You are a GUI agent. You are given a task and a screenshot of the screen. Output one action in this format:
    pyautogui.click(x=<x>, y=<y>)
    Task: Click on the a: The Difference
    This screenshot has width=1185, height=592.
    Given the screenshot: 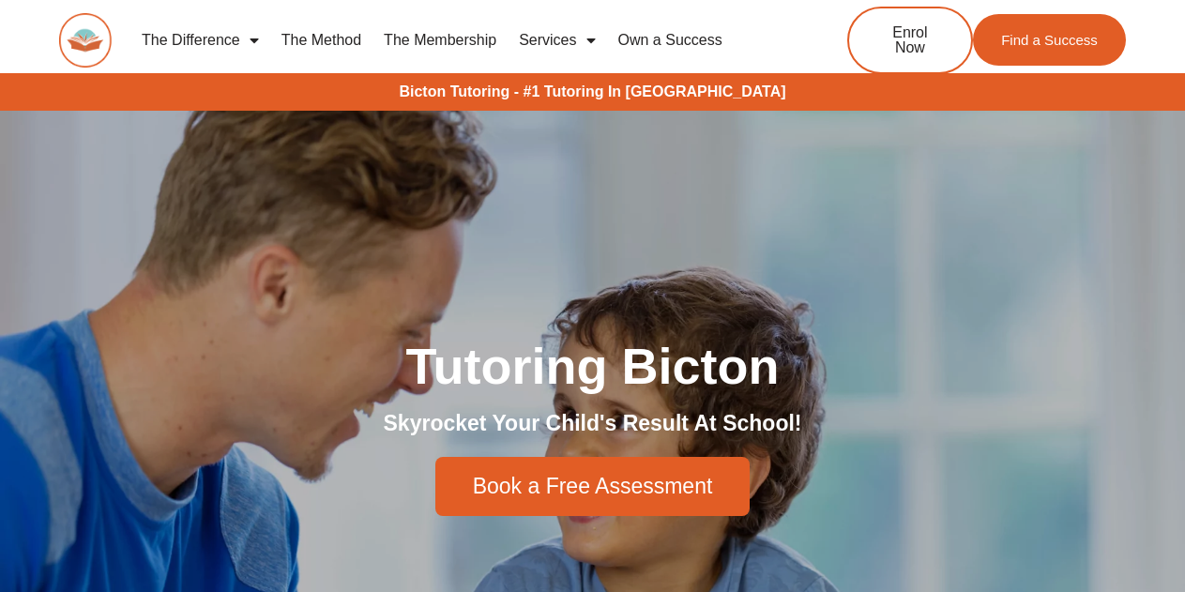 What is the action you would take?
    pyautogui.click(x=200, y=40)
    